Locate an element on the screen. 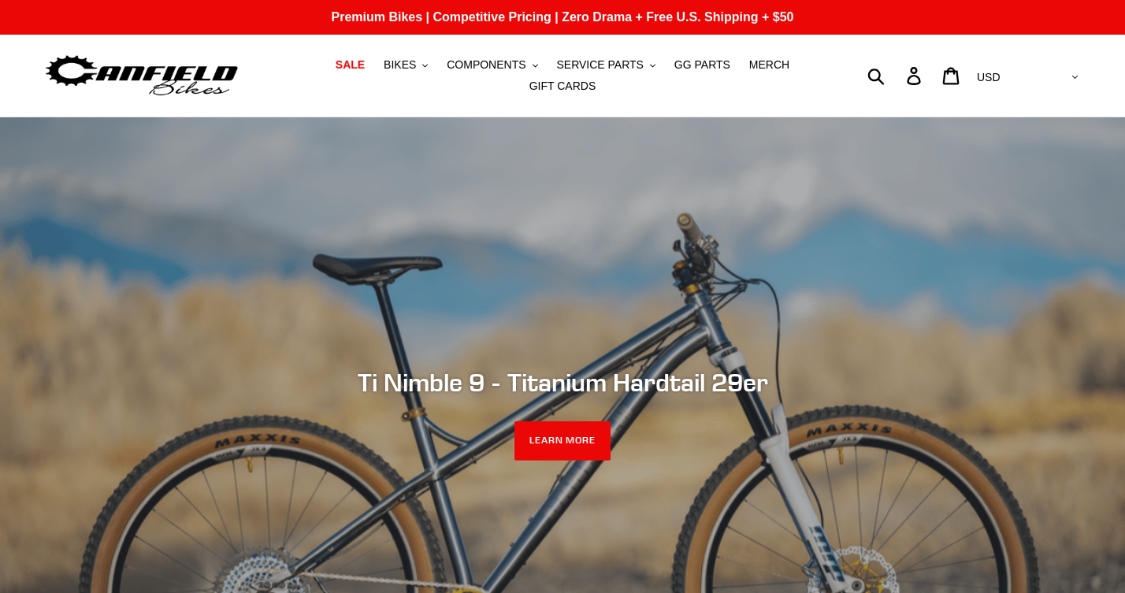 The width and height of the screenshot is (1125, 593). a: SALE is located at coordinates (350, 65).